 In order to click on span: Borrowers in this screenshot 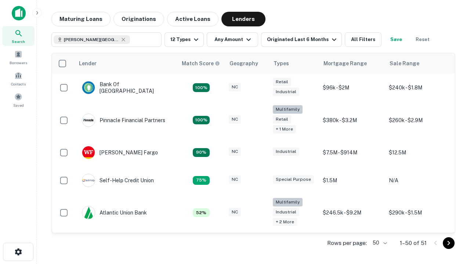, I will do `click(18, 63)`.